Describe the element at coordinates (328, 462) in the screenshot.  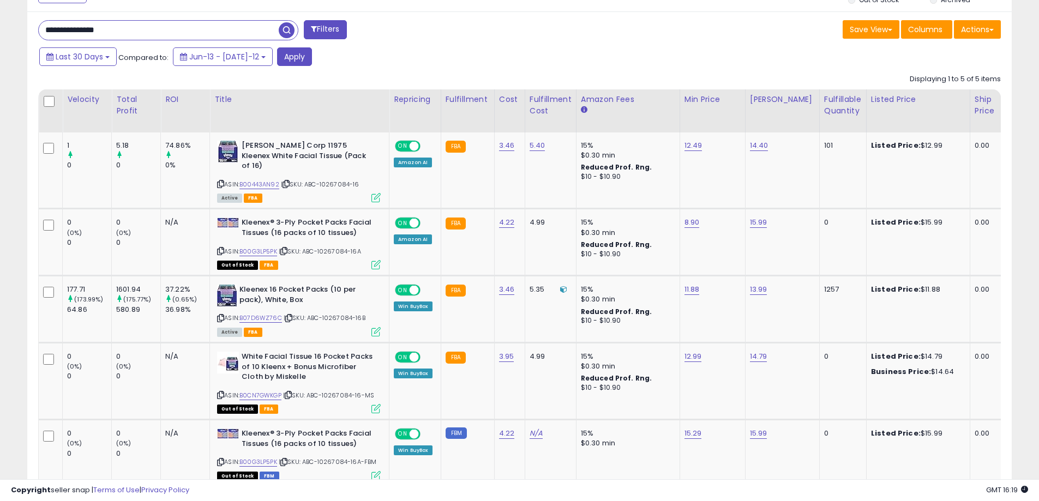
I see `span: | SKU: ABC-10267084-16A-FBM` at that location.